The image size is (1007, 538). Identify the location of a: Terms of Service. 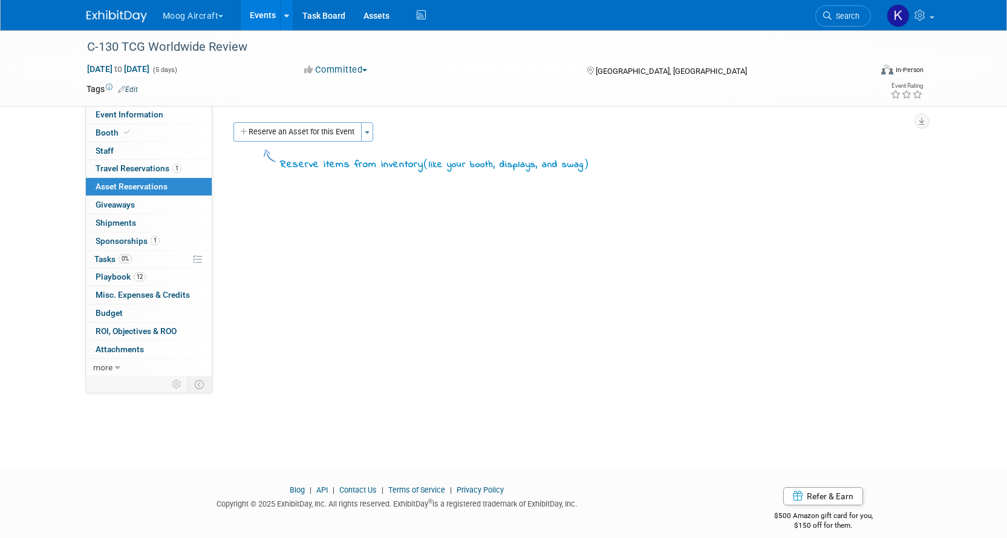
(417, 489).